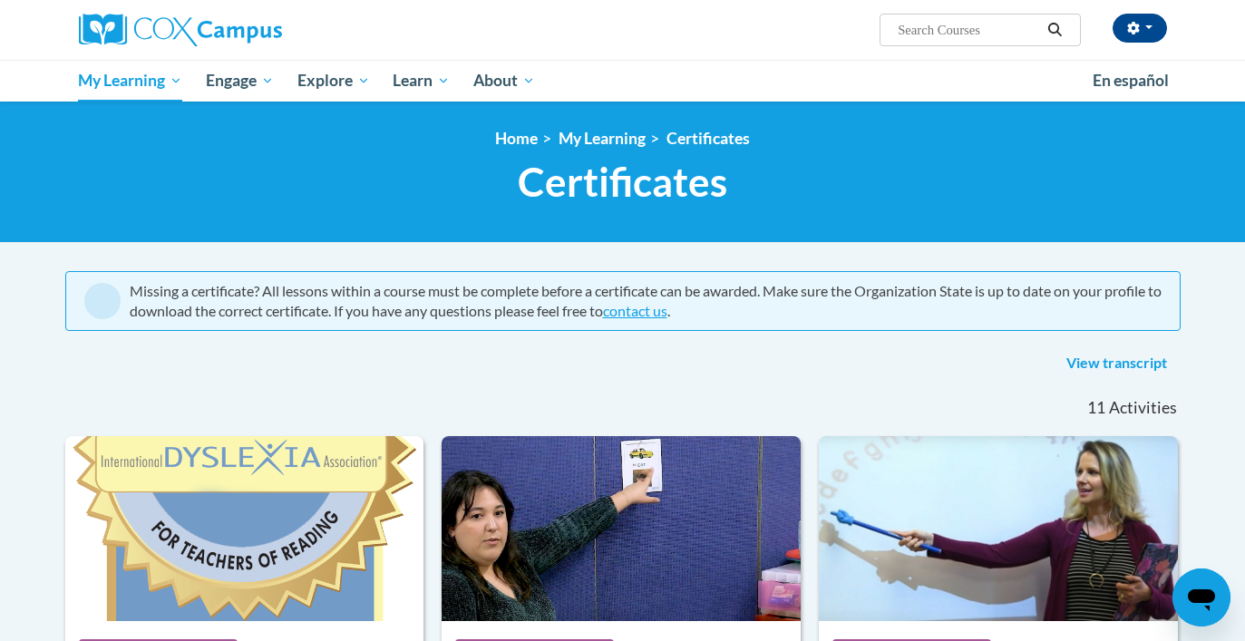 The width and height of the screenshot is (1245, 641). Describe the element at coordinates (708, 138) in the screenshot. I see `a: Certificates` at that location.